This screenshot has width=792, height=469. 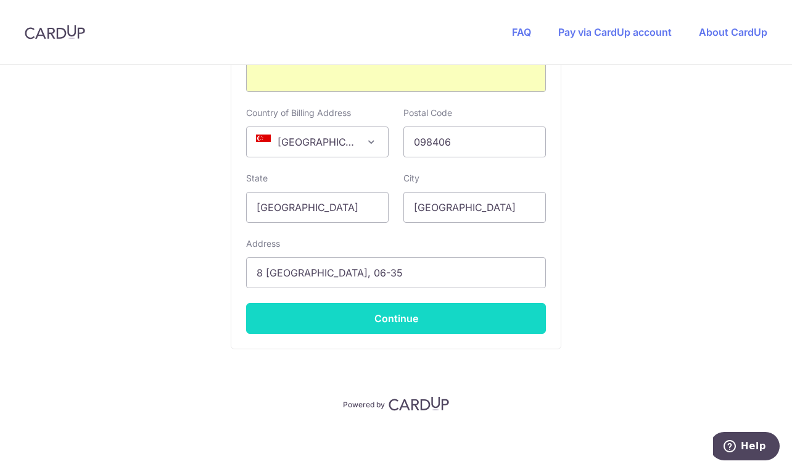 What do you see at coordinates (428, 113) in the screenshot?
I see `label: Postal Code` at bounding box center [428, 113].